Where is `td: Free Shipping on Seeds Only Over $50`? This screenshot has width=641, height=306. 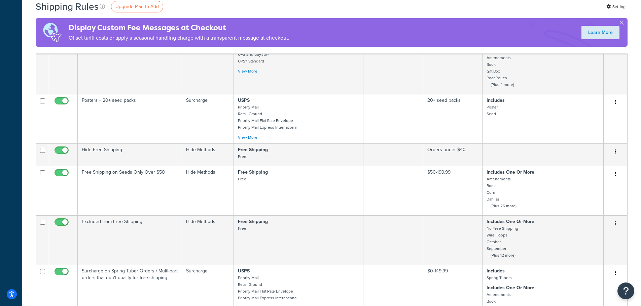
td: Free Shipping on Seeds Only Over $50 is located at coordinates (130, 191).